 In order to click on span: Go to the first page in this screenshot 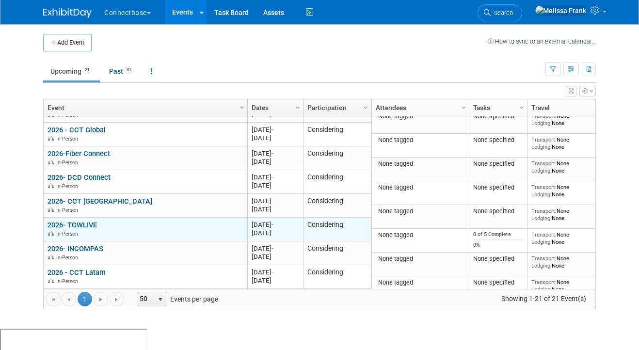, I will do `click(53, 300)`.